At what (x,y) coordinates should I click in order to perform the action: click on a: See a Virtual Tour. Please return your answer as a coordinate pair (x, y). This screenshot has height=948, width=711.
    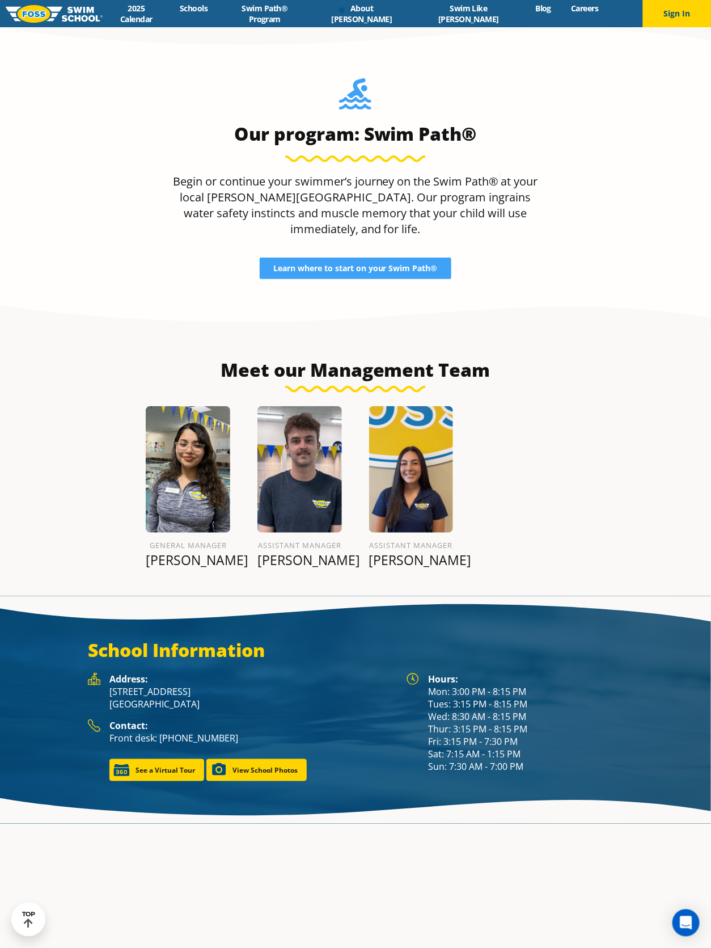
    Looking at the image, I should click on (157, 770).